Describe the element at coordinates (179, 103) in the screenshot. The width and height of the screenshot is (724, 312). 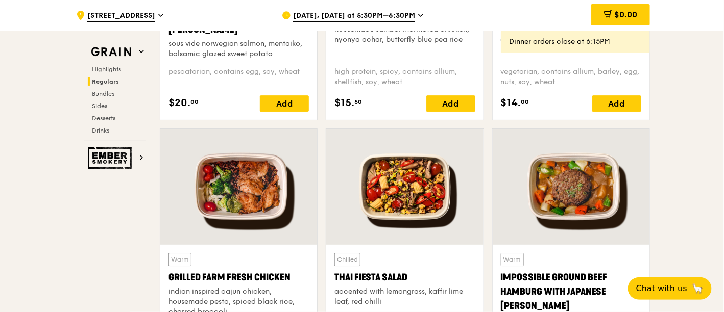
I see `span: $20.` at that location.